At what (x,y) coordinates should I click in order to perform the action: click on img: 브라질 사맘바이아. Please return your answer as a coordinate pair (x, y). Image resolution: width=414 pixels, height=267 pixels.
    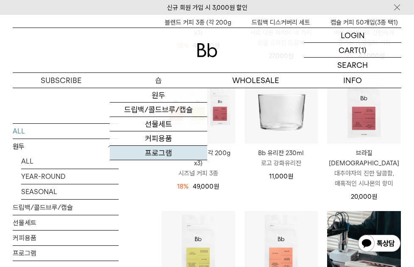
    Looking at the image, I should click on (364, 107).